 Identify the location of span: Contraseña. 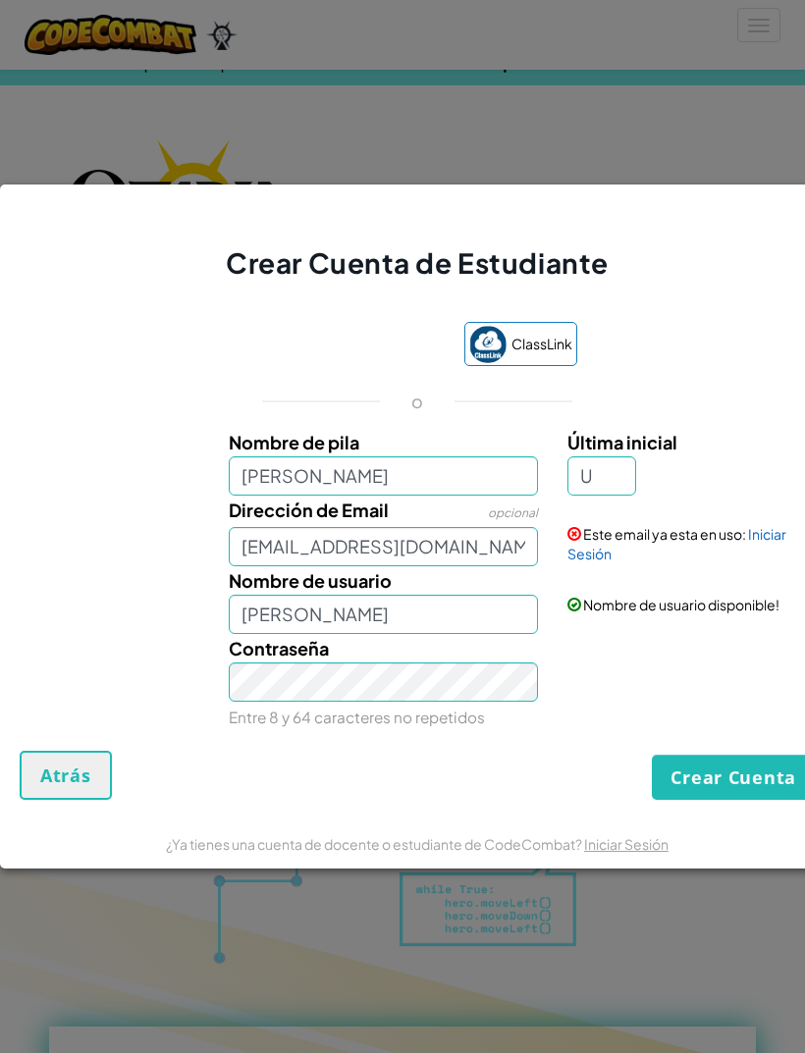
(279, 648).